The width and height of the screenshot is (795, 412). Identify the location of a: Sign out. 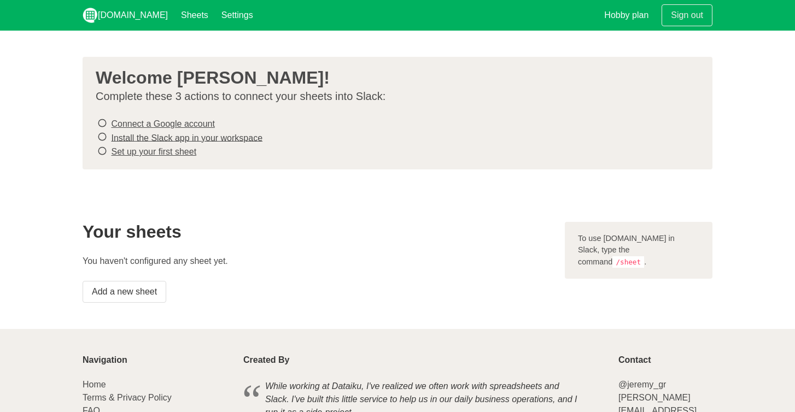
(687, 15).